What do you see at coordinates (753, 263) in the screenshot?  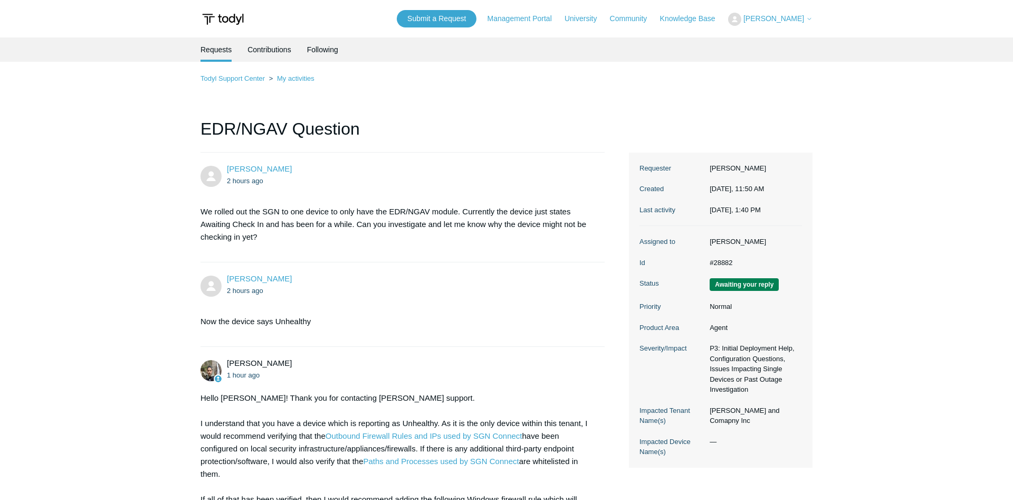 I see `dd: #28882` at bounding box center [753, 263].